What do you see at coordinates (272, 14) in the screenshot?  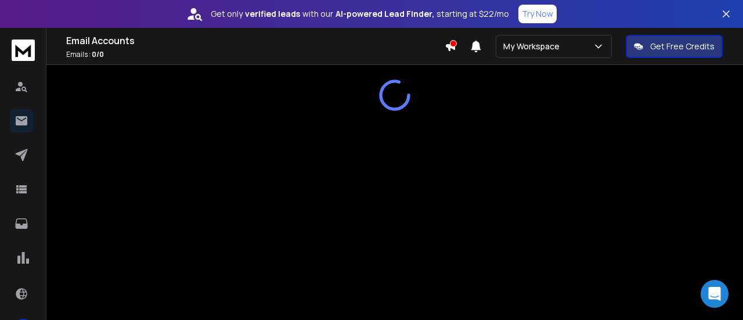 I see `strong: verified leads` at bounding box center [272, 14].